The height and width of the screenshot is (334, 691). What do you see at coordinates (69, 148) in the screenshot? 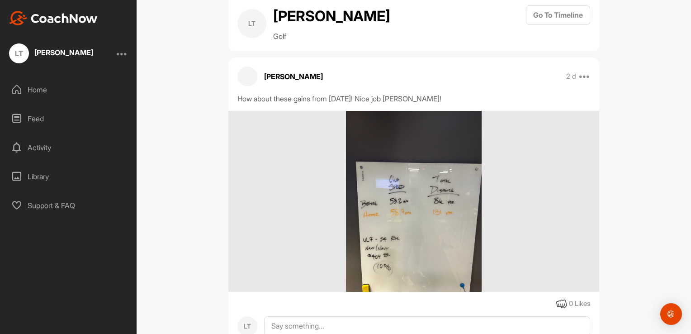
I see `div: Activity` at bounding box center [69, 148].